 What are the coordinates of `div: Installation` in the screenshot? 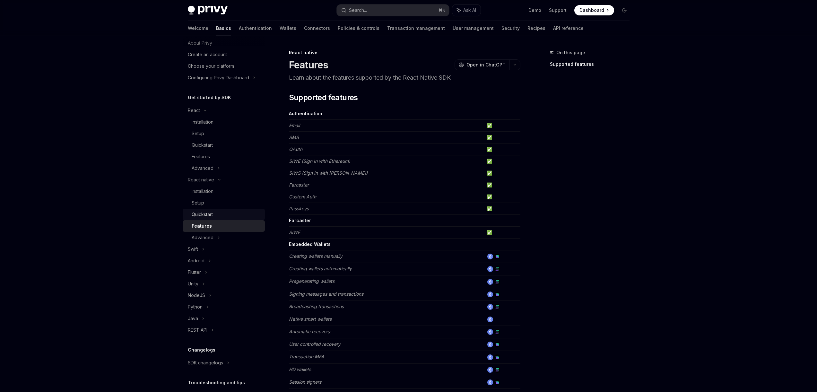 It's located at (202, 122).